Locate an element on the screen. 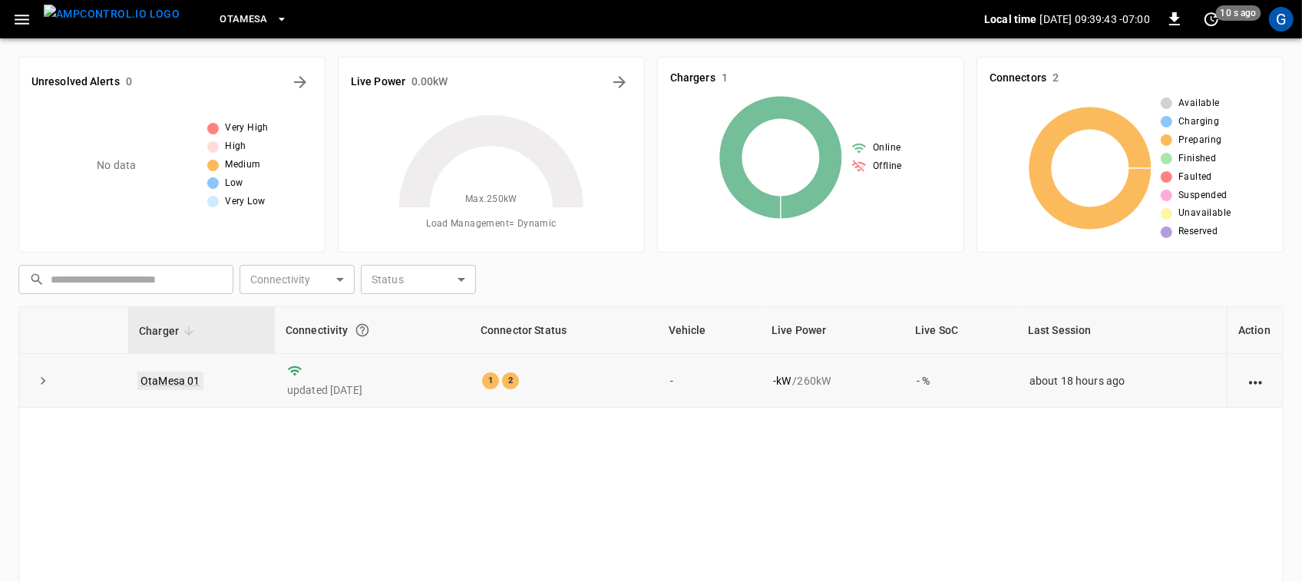  th: Live Power is located at coordinates (832, 330).